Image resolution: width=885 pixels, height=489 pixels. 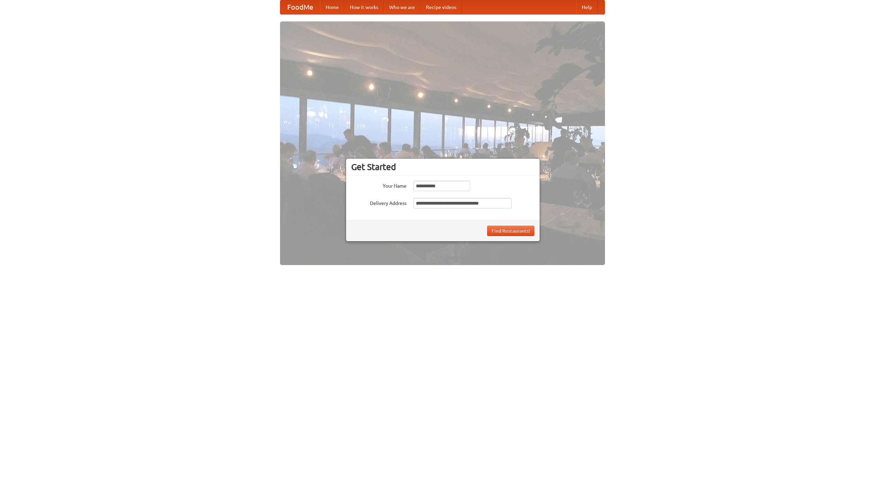 What do you see at coordinates (364, 7) in the screenshot?
I see `a: How it works` at bounding box center [364, 7].